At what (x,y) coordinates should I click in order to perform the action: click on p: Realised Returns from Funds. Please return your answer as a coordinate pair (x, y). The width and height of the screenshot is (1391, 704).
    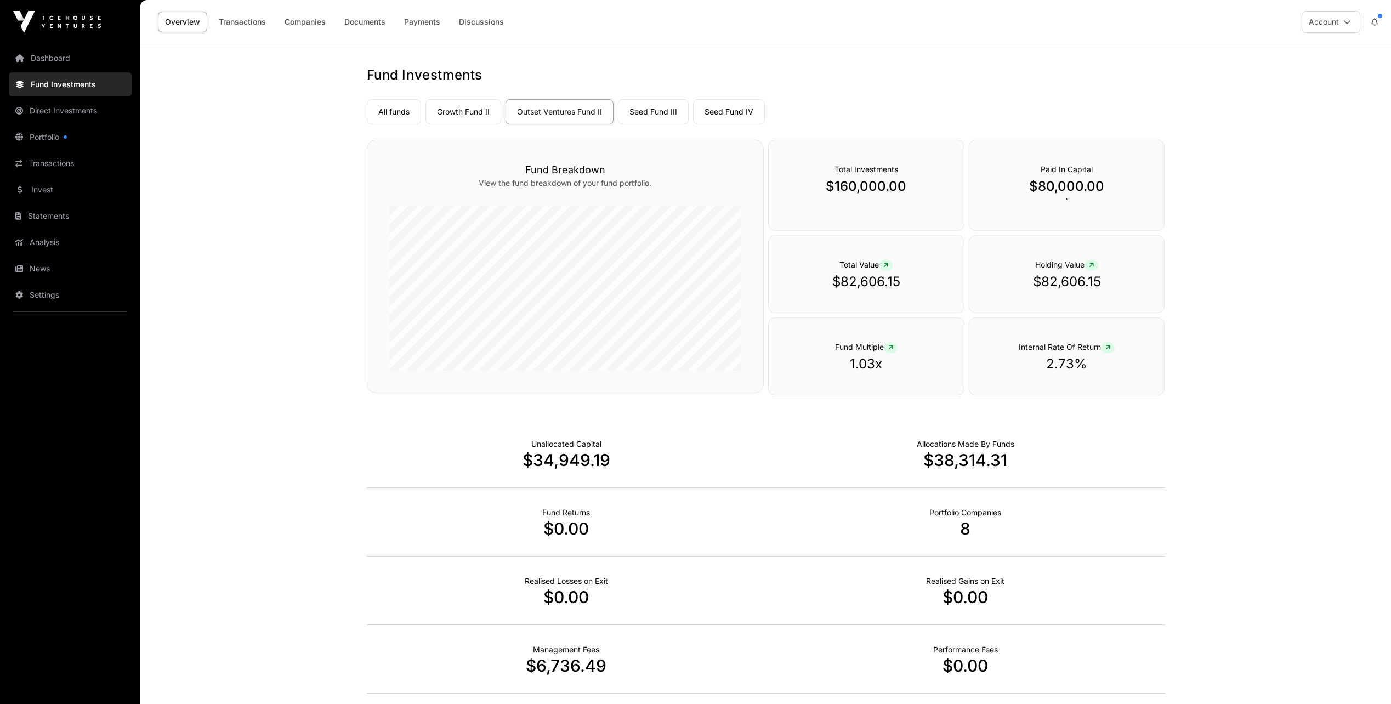
    Looking at the image, I should click on (566, 513).